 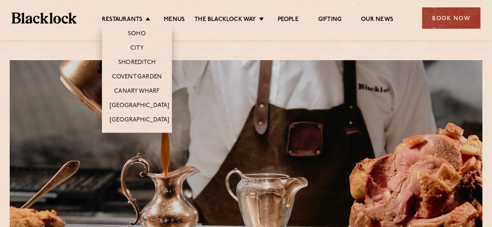 I want to click on a: The Blacklock Way, so click(x=225, y=20).